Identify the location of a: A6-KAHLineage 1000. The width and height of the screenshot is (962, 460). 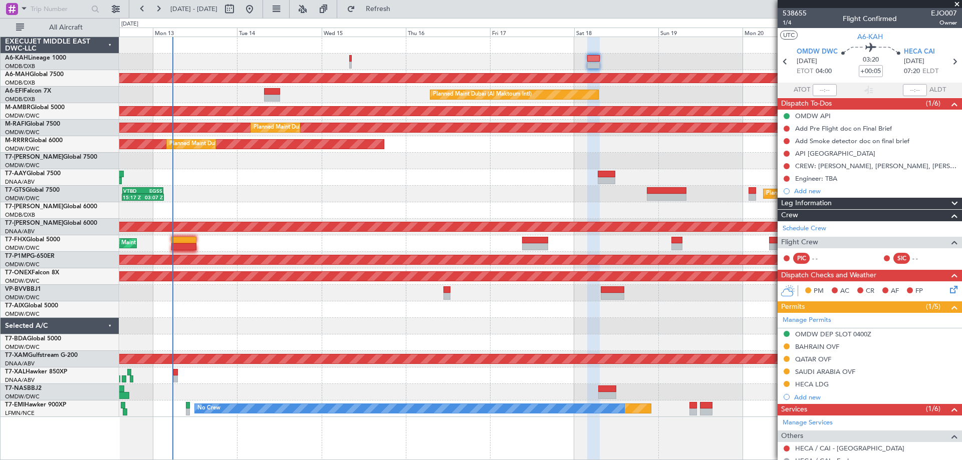
(36, 58).